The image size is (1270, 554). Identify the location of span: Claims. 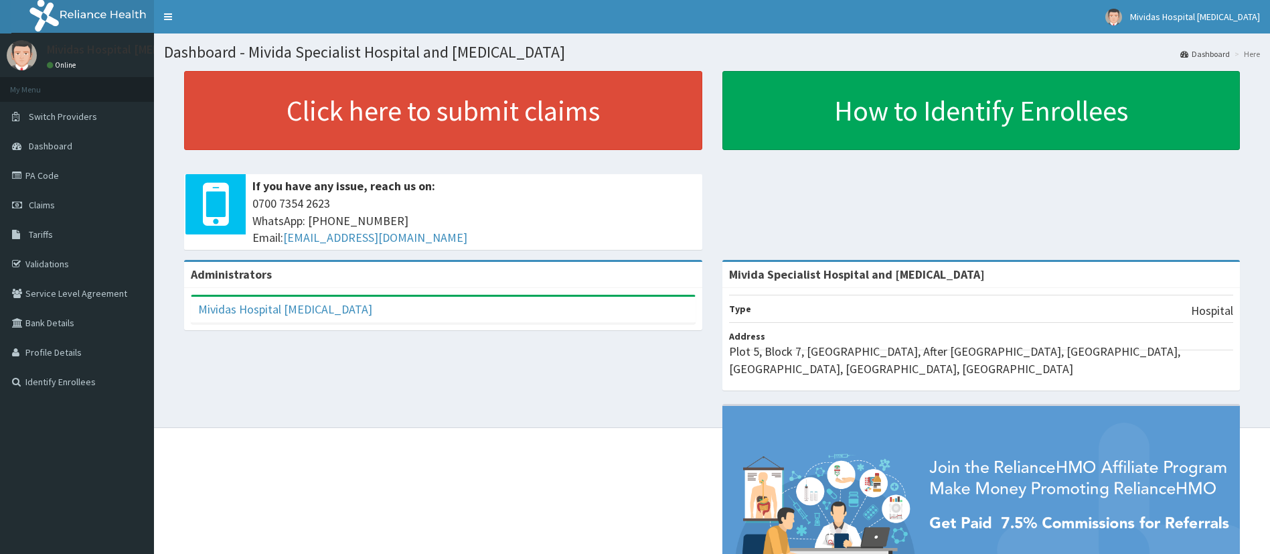
(42, 205).